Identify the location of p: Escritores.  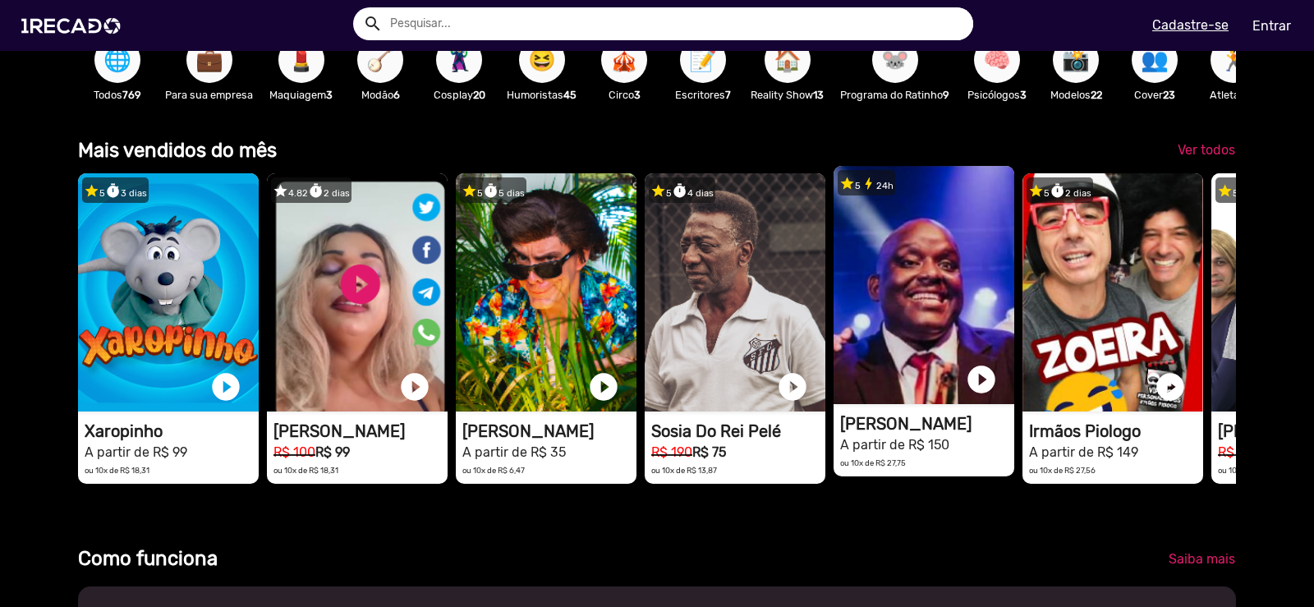
(703, 94).